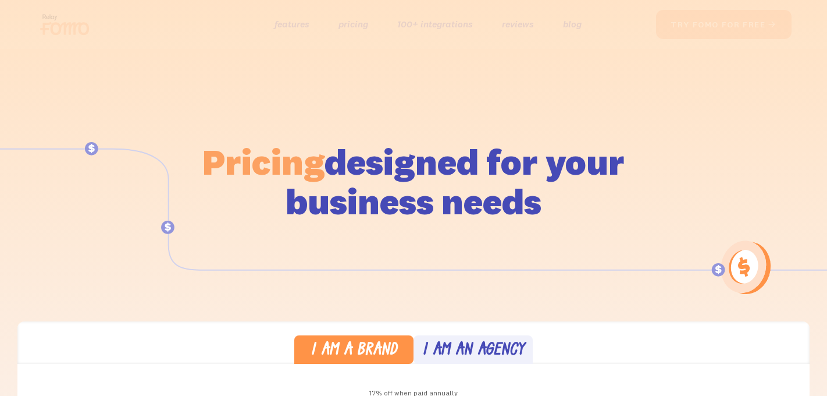  I want to click on a: blog, so click(572, 24).